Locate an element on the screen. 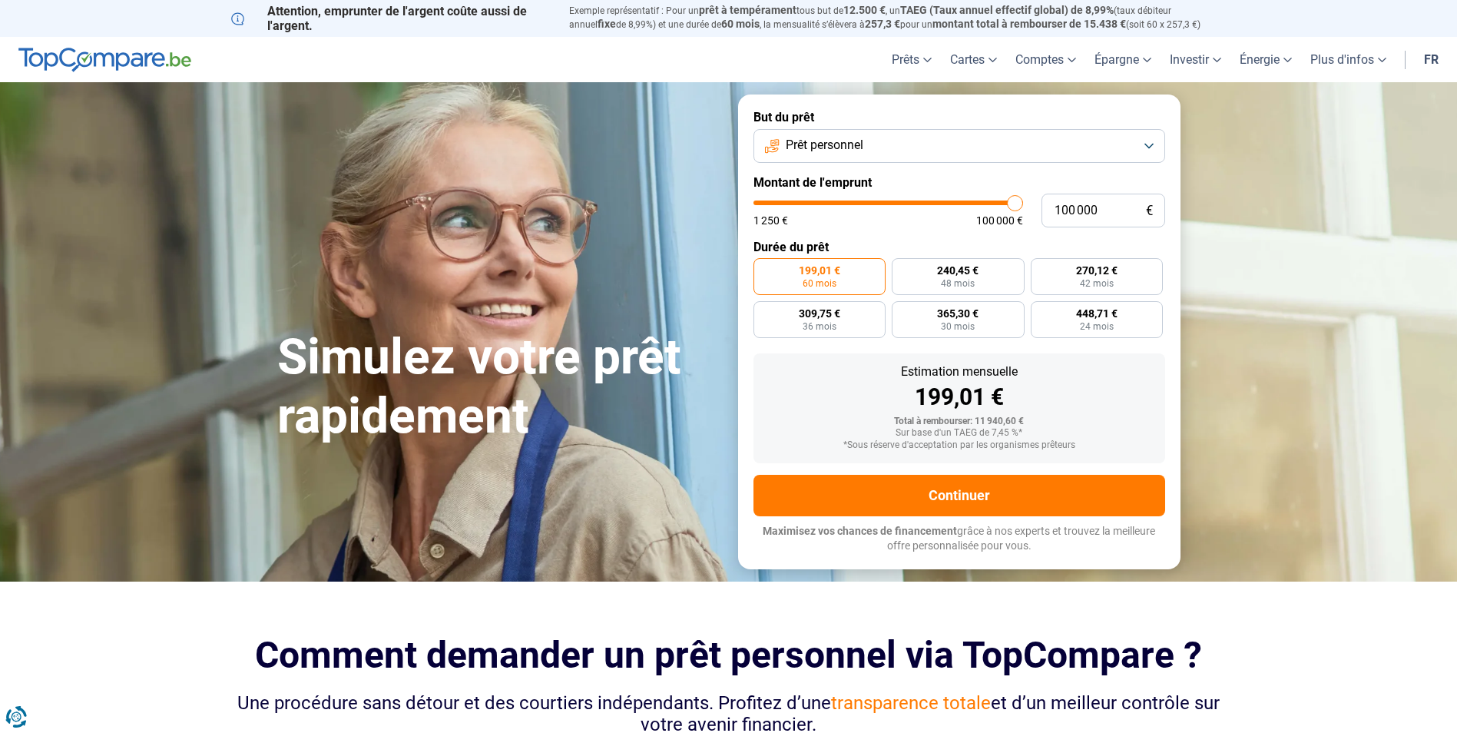  span: Prêt personnel is located at coordinates (824, 145).